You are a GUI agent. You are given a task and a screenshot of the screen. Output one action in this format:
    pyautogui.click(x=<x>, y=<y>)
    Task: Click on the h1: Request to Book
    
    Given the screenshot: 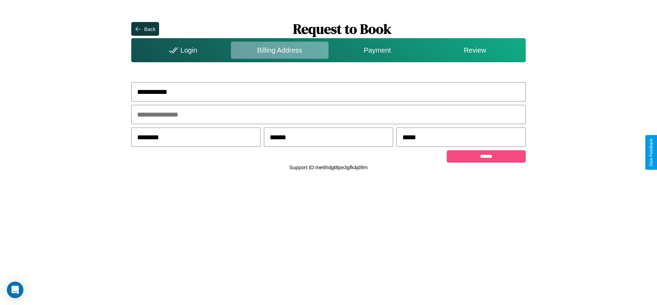 What is the action you would take?
    pyautogui.click(x=342, y=29)
    